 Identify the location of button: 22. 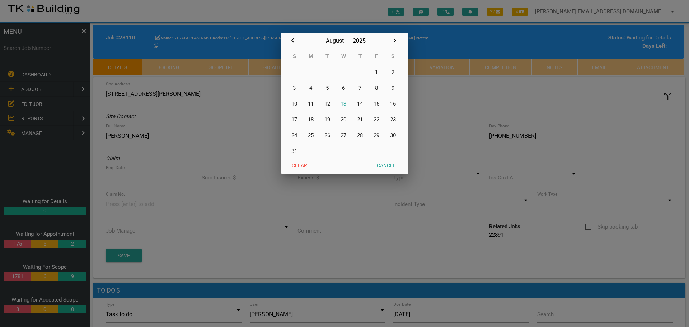
(376, 119).